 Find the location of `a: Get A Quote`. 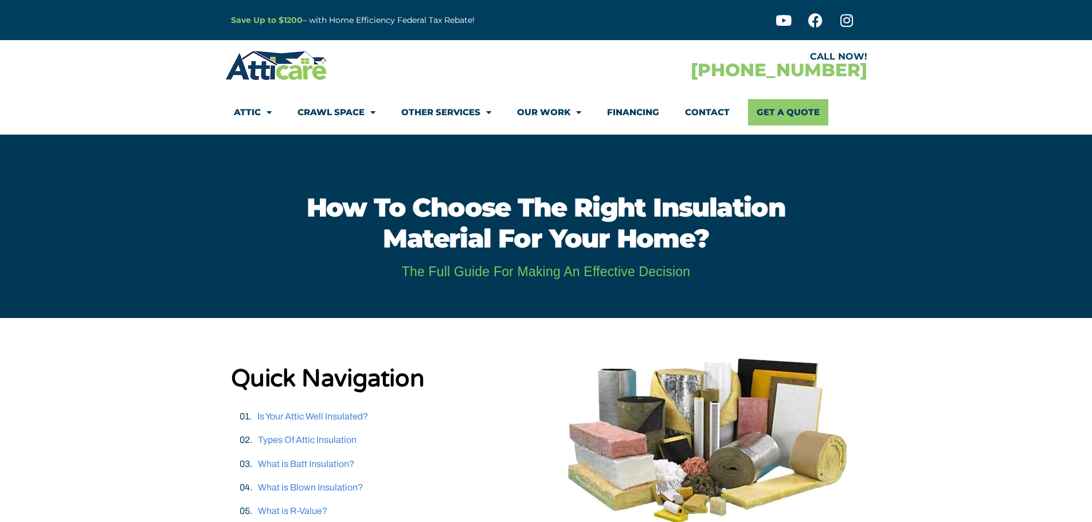

a: Get A Quote is located at coordinates (788, 112).